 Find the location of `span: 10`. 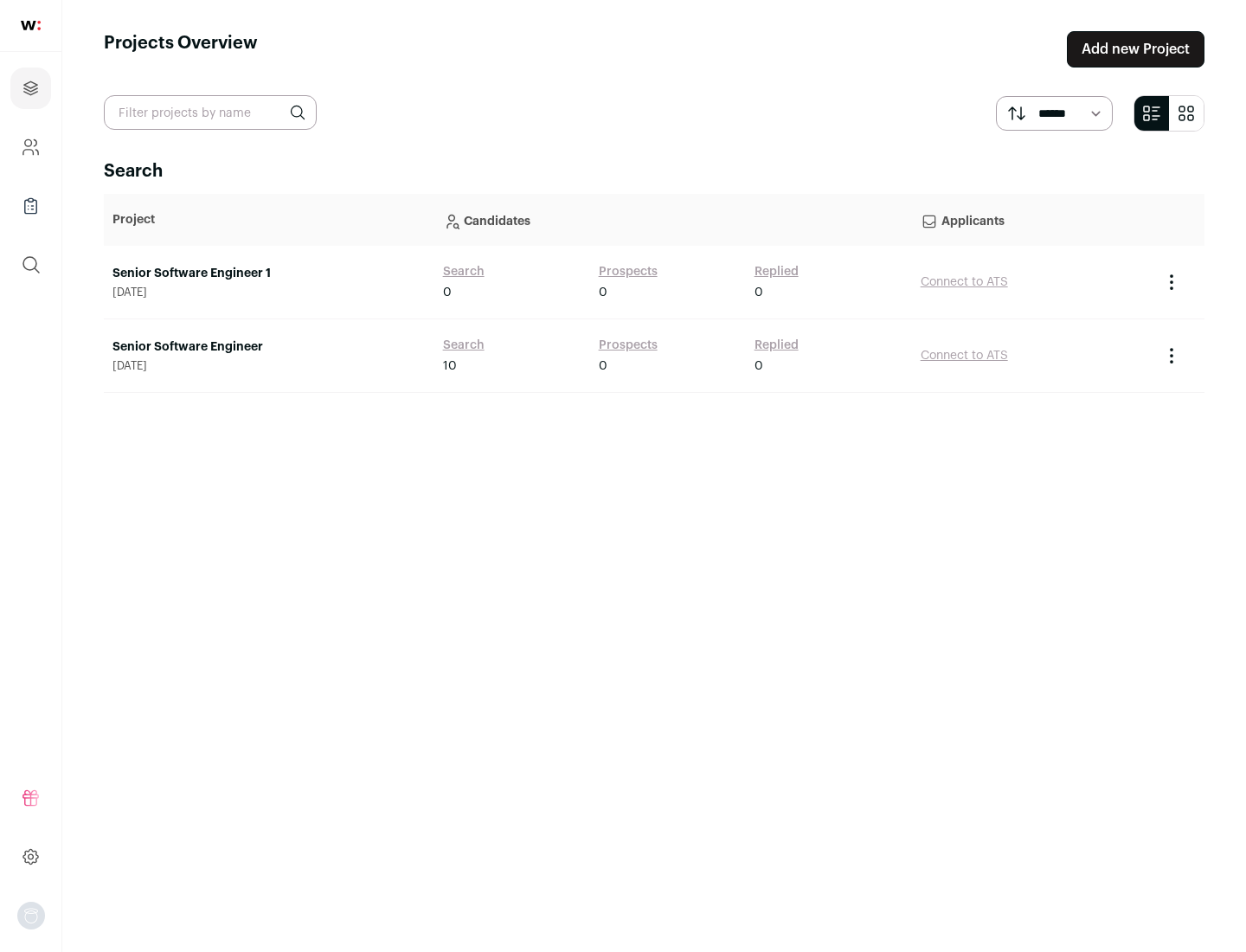

span: 10 is located at coordinates (450, 366).